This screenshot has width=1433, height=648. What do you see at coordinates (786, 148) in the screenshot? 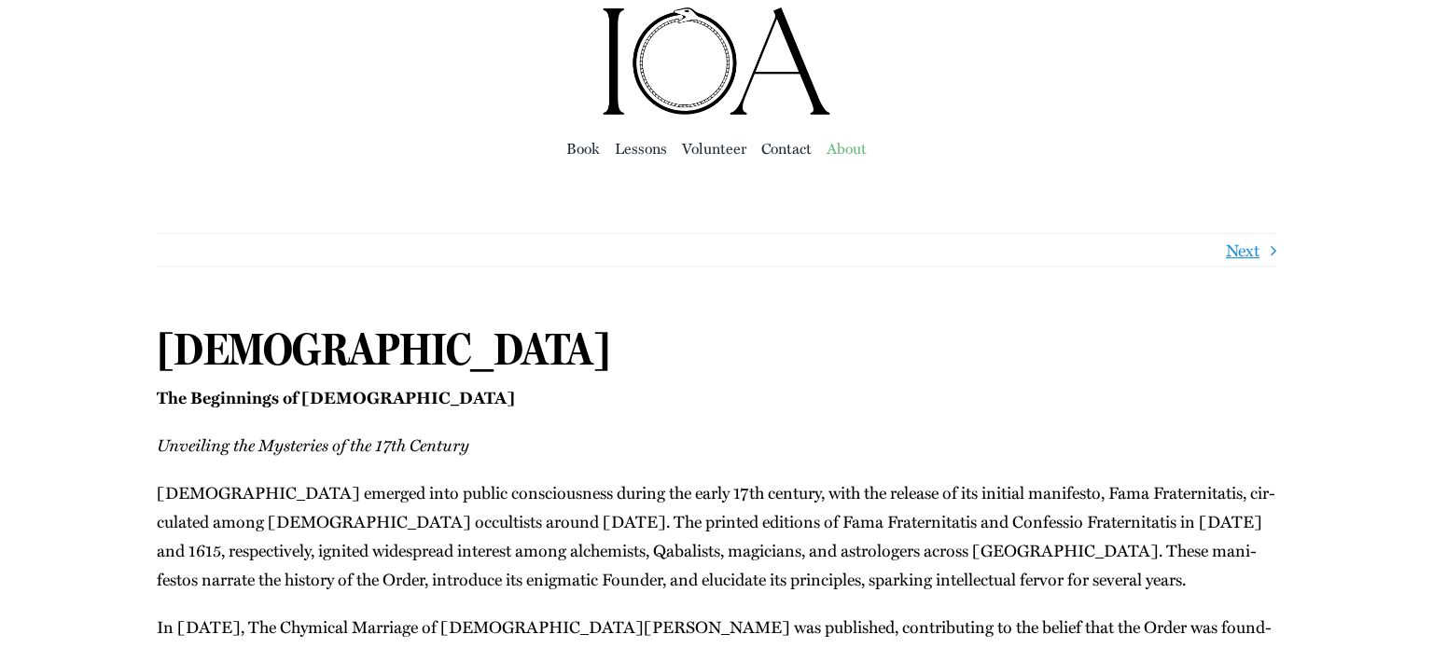
I see `a: Con­tact` at bounding box center [786, 148].